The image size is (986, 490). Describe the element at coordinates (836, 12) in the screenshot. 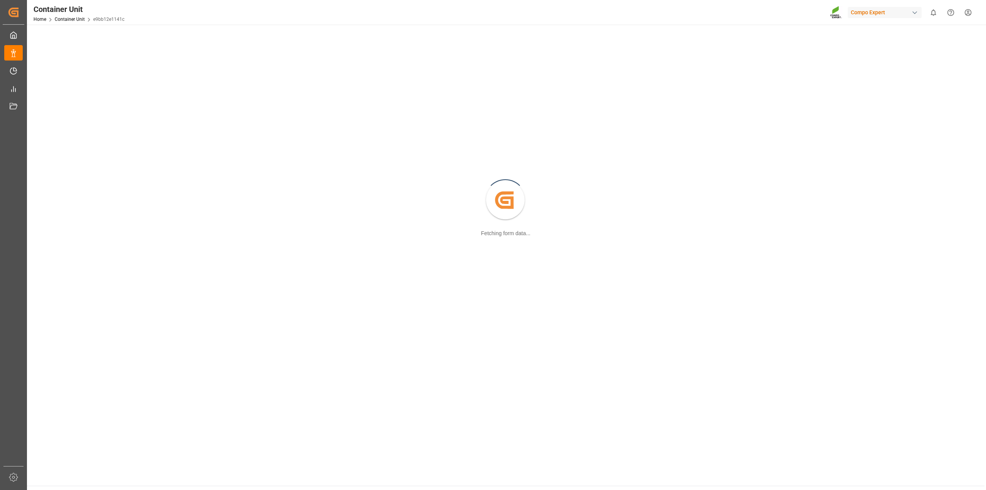

I see `img: Screenshot%202023-09-29%20at%2010.02.21.png_1712312052.png` at that location.